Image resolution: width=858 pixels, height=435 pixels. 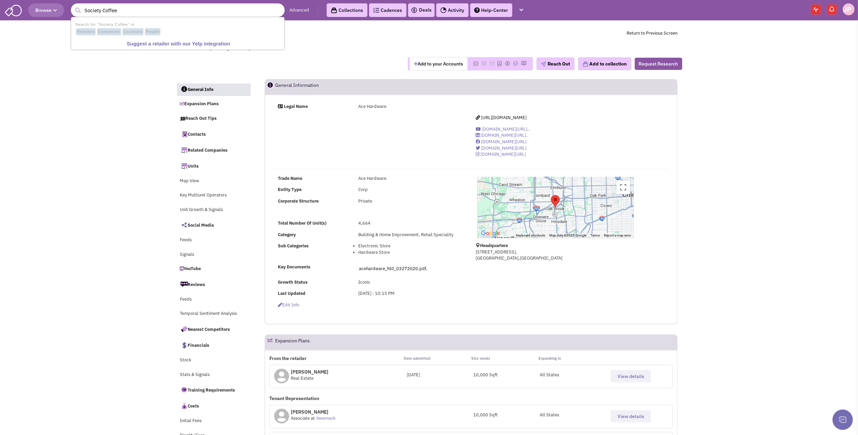 I want to click on a: General Info, so click(x=214, y=90).